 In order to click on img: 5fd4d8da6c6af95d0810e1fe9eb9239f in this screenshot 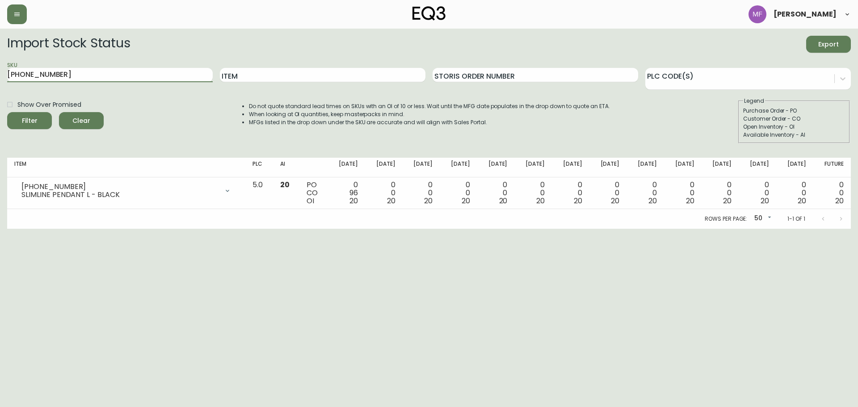, I will do `click(757, 14)`.